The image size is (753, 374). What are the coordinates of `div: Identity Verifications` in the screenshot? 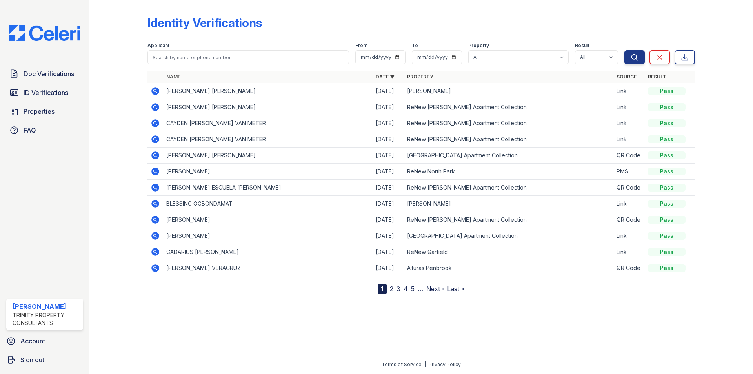 It's located at (205, 23).